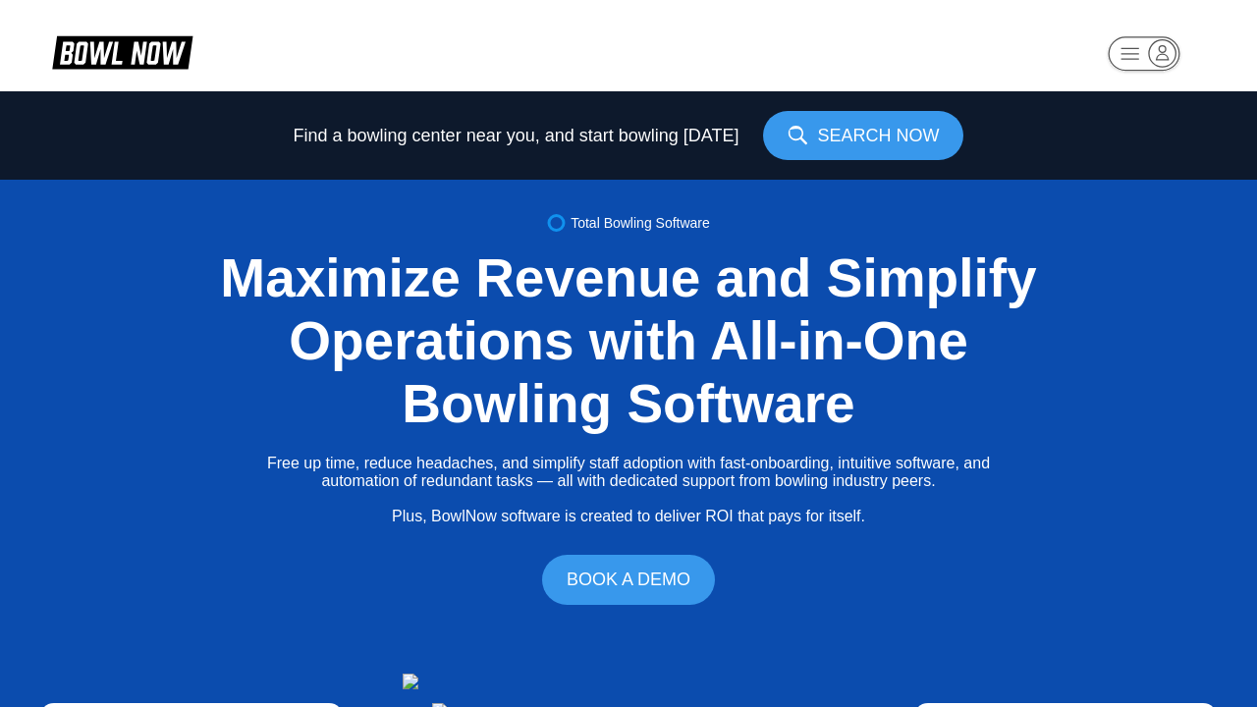 The height and width of the screenshot is (707, 1257). What do you see at coordinates (863, 136) in the screenshot?
I see `a: SEARCH NOW` at bounding box center [863, 136].